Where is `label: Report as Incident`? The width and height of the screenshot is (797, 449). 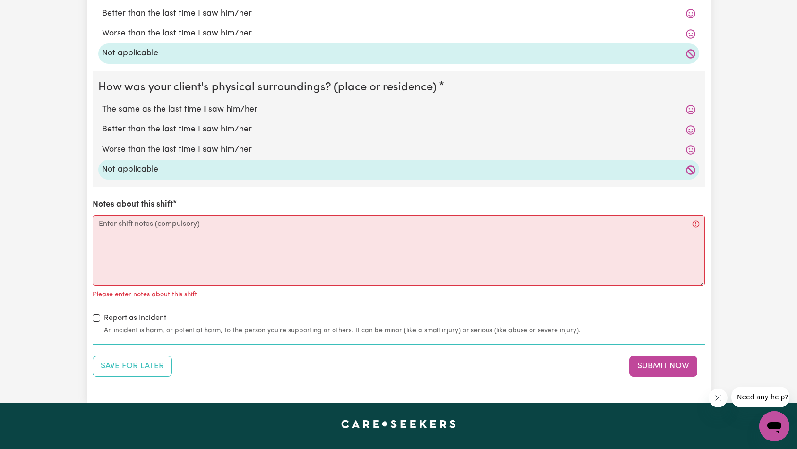
label: Report as Incident is located at coordinates (135, 318).